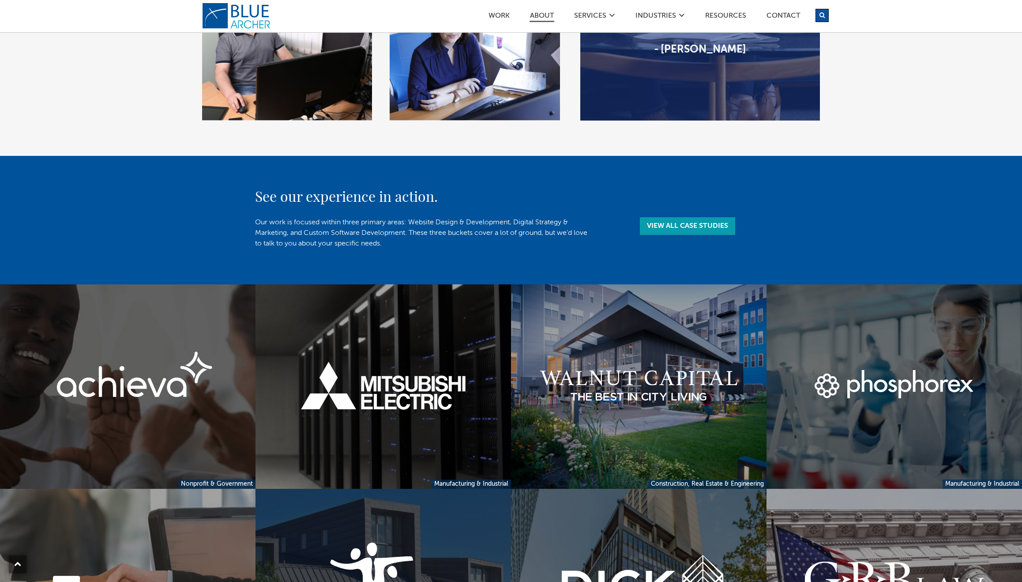 The image size is (1022, 582). I want to click on a: Contact, so click(784, 17).